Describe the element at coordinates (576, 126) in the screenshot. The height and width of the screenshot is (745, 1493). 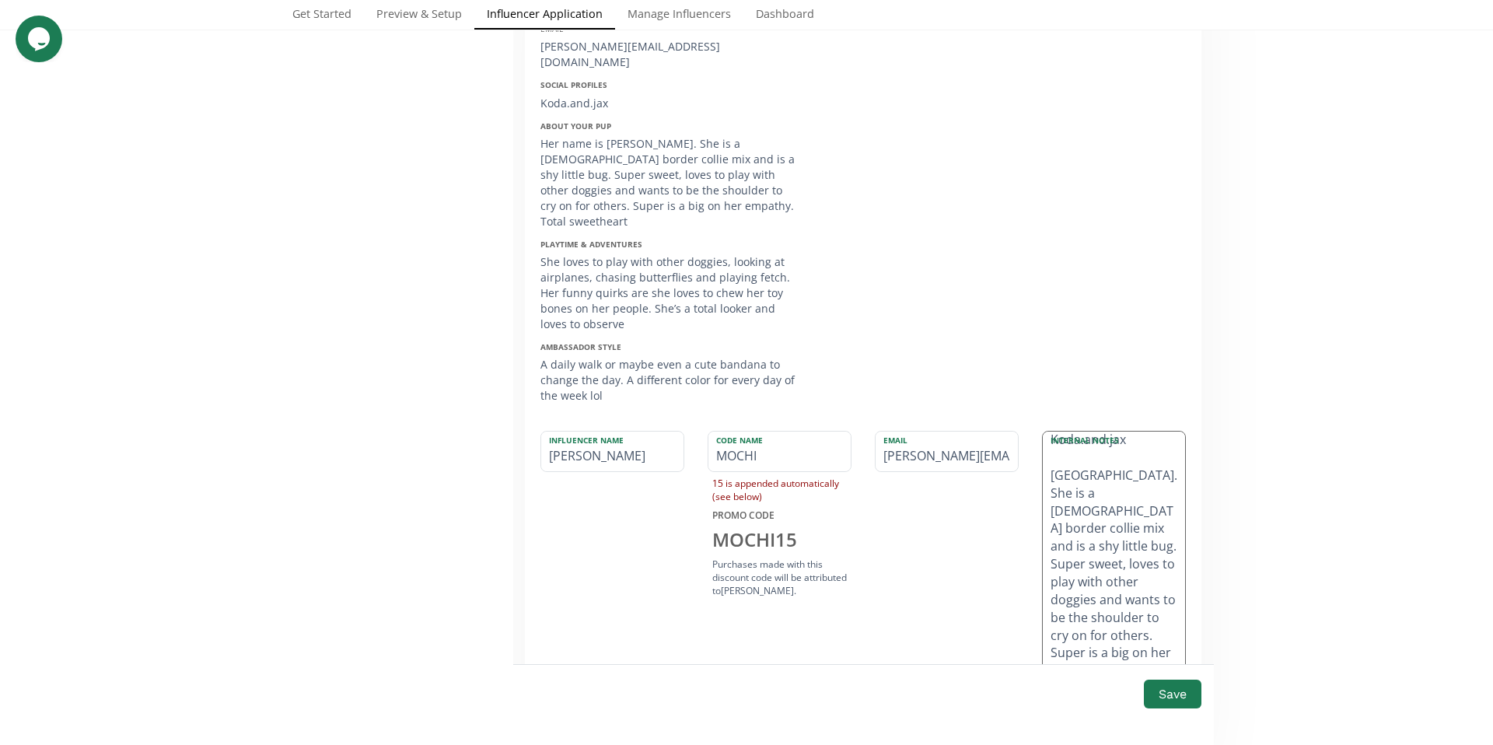
I see `strong: About your pup` at that location.